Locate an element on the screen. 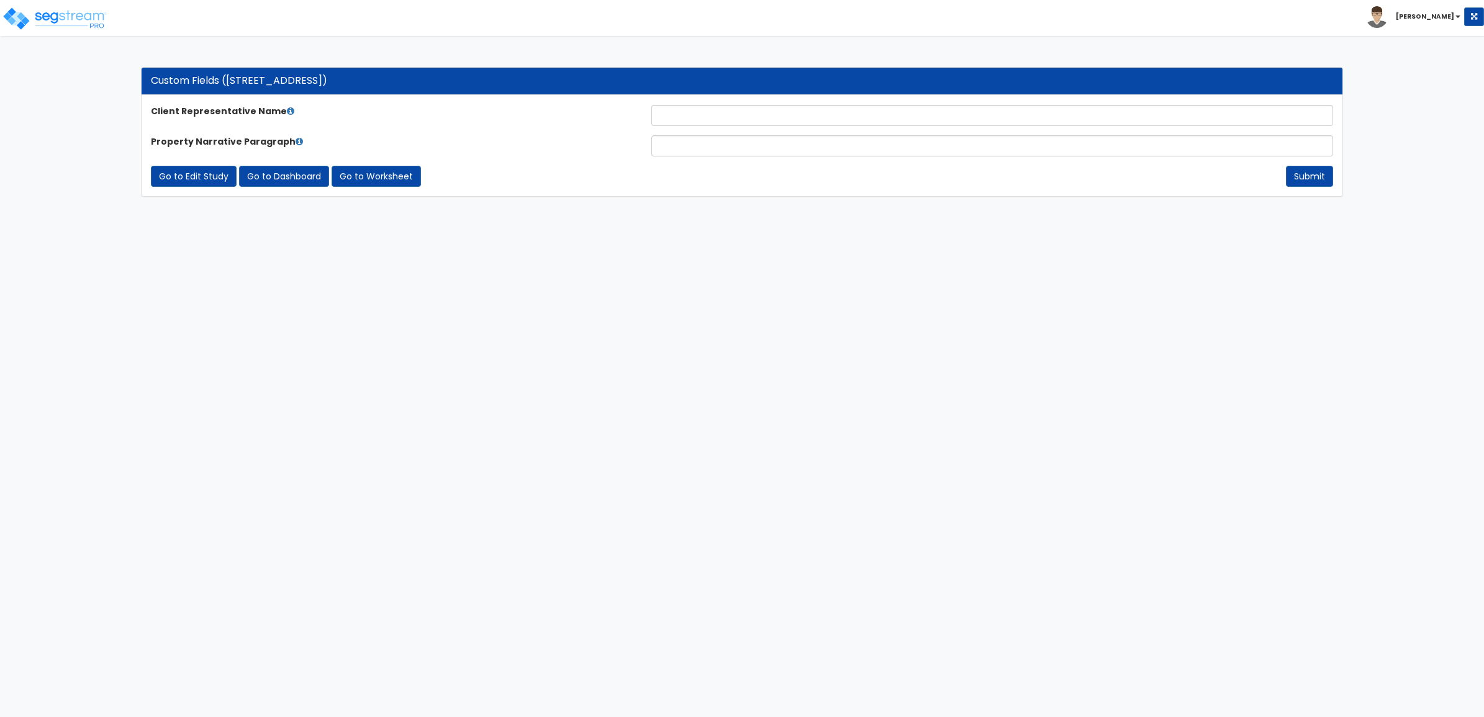 This screenshot has width=1484, height=717. label: Client Representative Name is located at coordinates (392, 111).